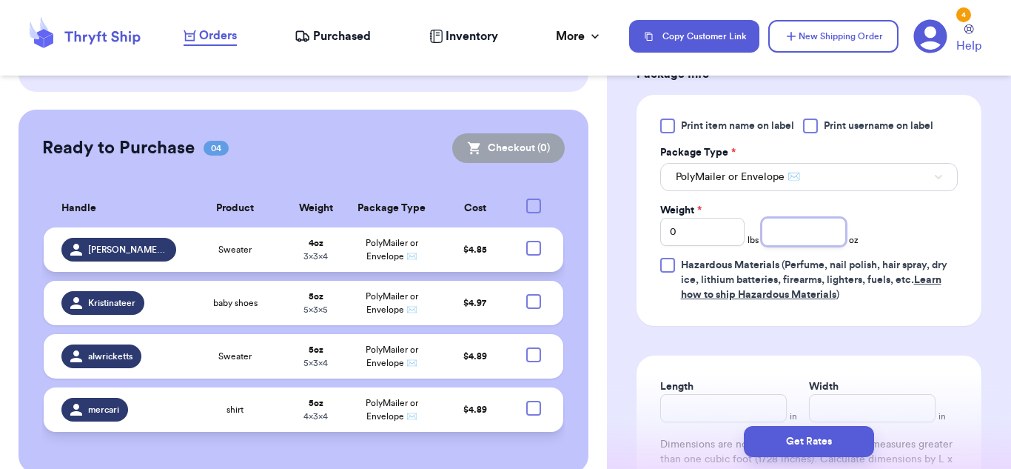  What do you see at coordinates (112, 303) in the screenshot?
I see `span: Kristinateer` at bounding box center [112, 303].